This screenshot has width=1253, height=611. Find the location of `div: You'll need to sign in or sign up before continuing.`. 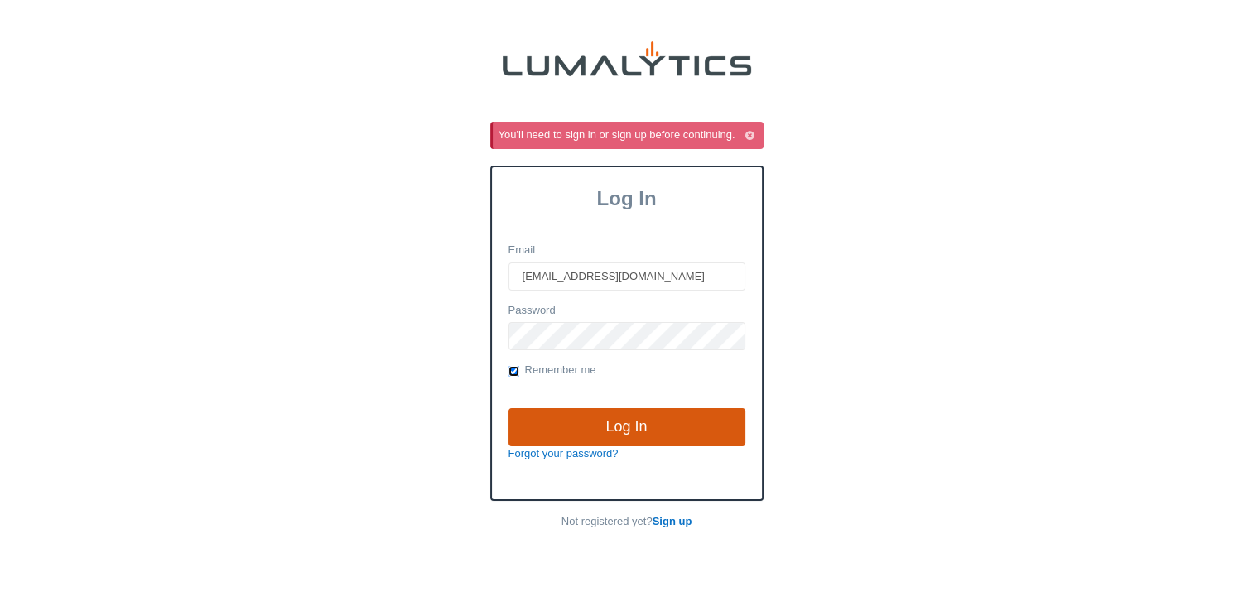

div: You'll need to sign in or sign up before continuing. is located at coordinates (630, 135).